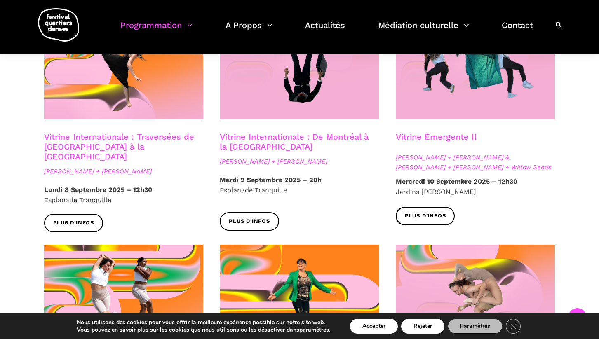 This screenshot has width=599, height=339. What do you see at coordinates (249, 30) in the screenshot?
I see `a: A Propos` at bounding box center [249, 30].